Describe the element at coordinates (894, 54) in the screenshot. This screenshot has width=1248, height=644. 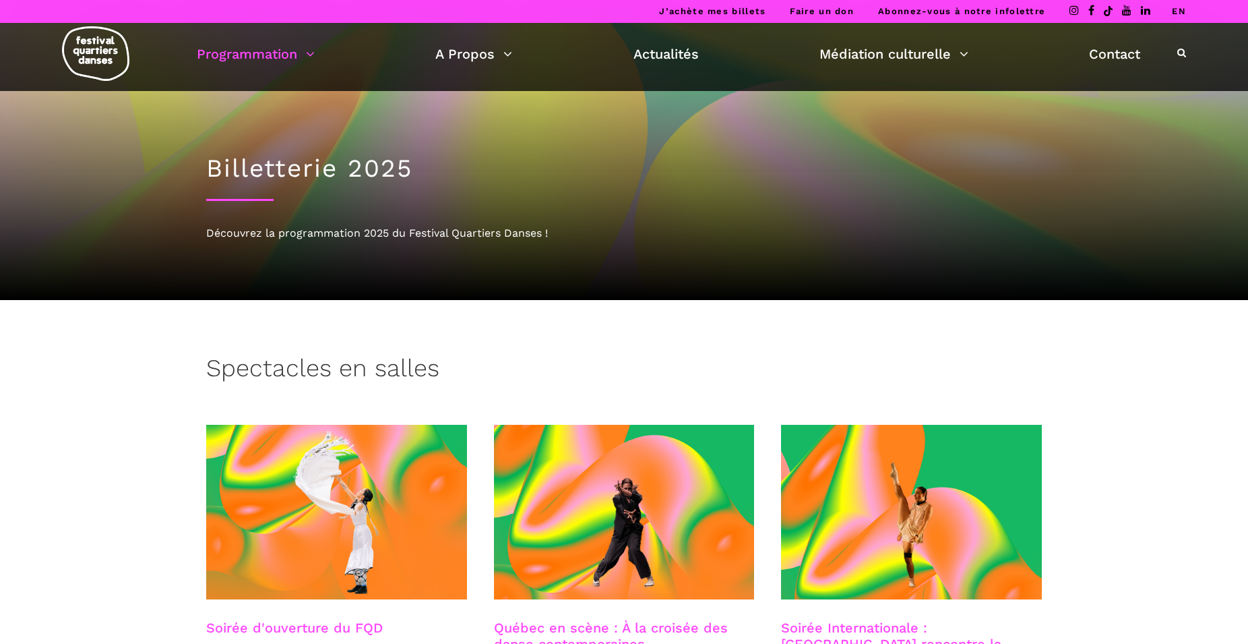
I see `a: Médiation culturelle` at that location.